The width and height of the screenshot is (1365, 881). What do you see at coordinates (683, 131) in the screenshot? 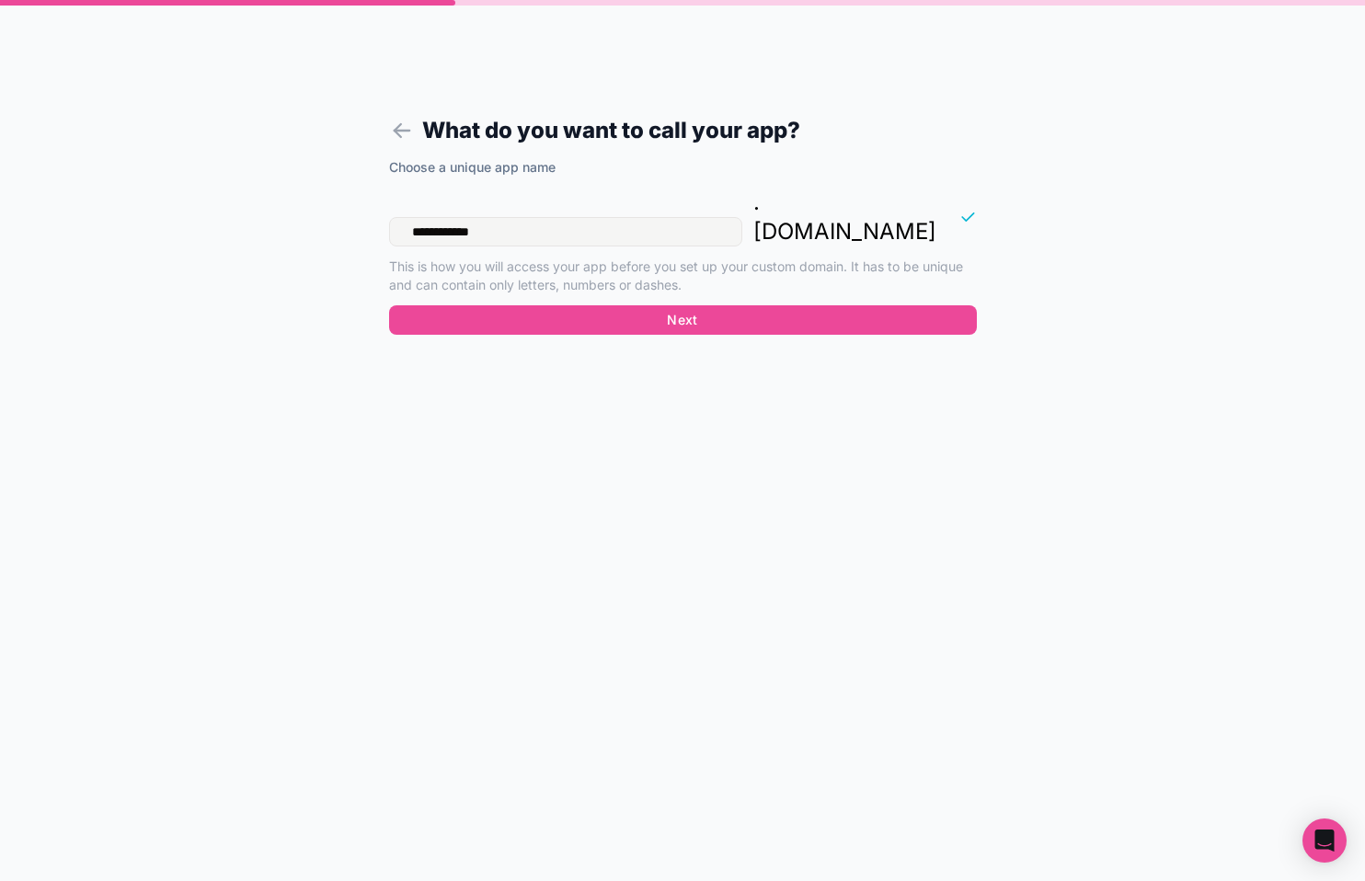
I see `h1: What do you want to call your app?` at bounding box center [683, 131].